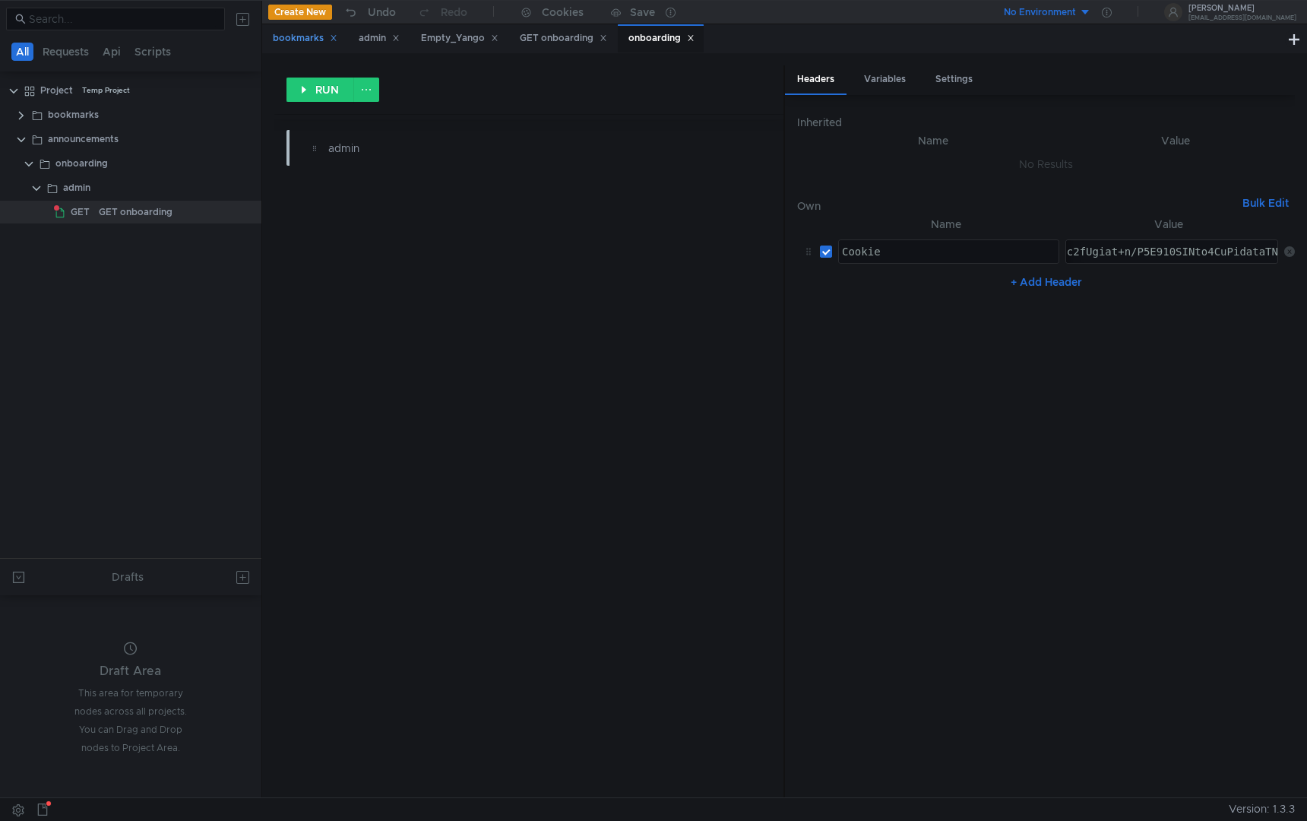 This screenshot has height=821, width=1307. Describe the element at coordinates (442, 12) in the screenshot. I see `button: Redo` at that location.